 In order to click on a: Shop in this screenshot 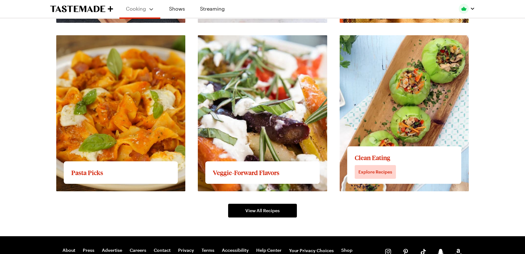, I will do `click(347, 251)`.